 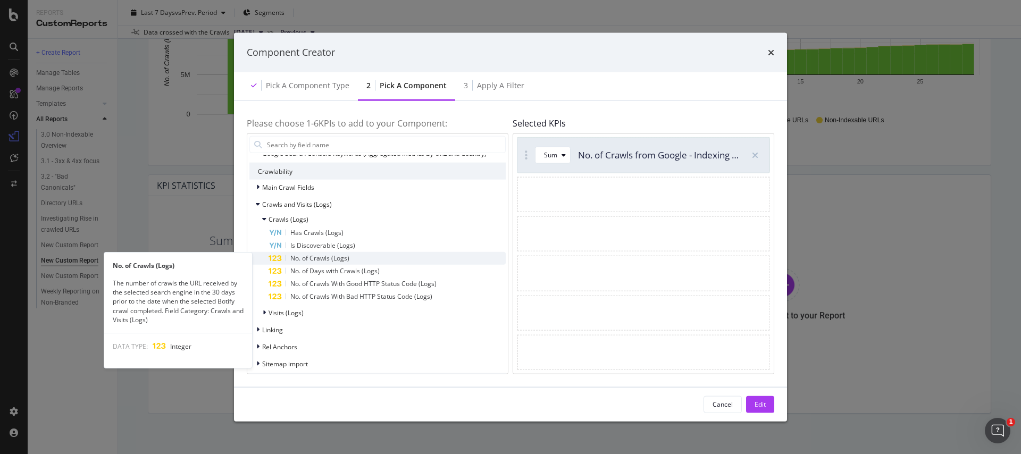 What do you see at coordinates (466, 85) in the screenshot?
I see `div: 3` at bounding box center [466, 85].